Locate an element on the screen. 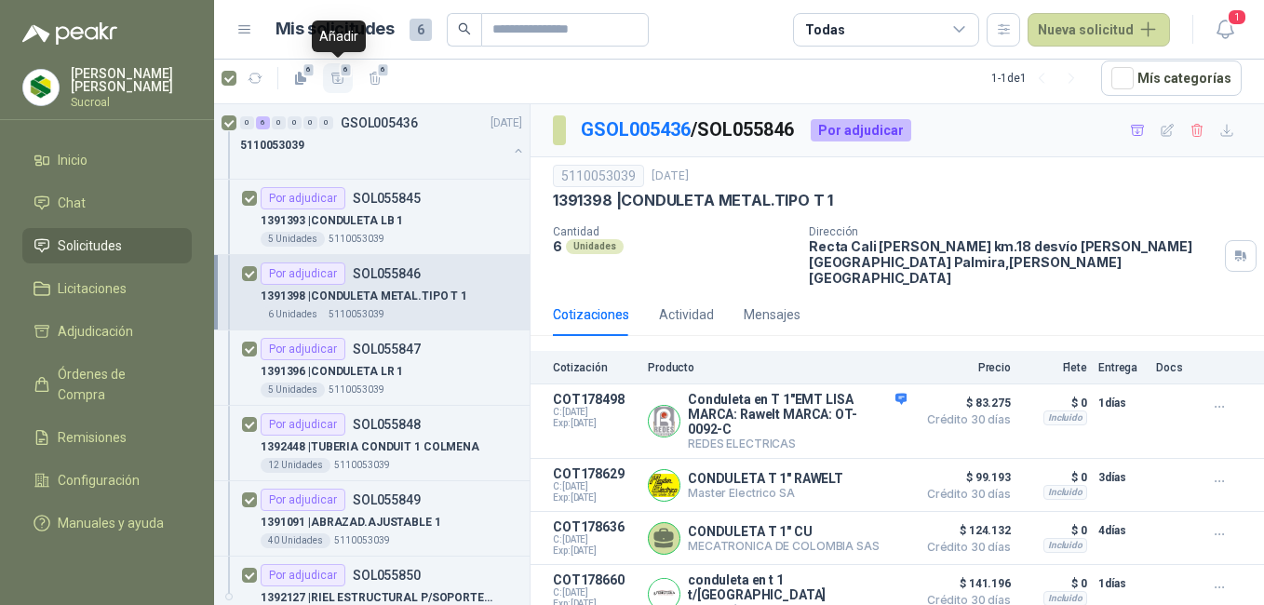  div: 1 - 1 de 1 is located at coordinates (1039, 78).